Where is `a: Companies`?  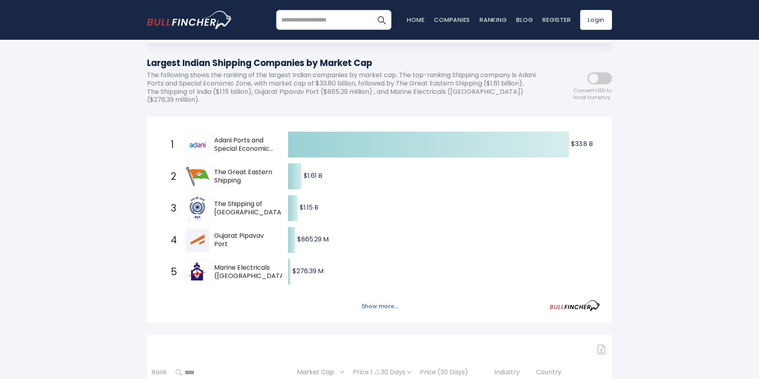
a: Companies is located at coordinates (452, 19).